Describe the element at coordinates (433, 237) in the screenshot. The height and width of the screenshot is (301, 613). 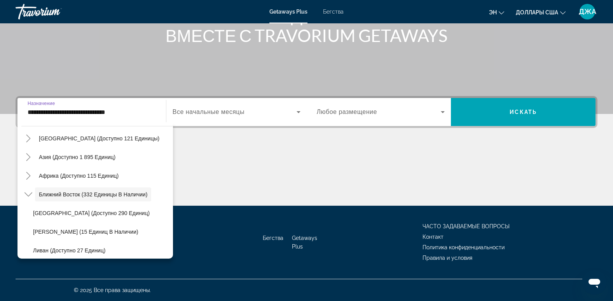
I see `span: Контакт` at that location.